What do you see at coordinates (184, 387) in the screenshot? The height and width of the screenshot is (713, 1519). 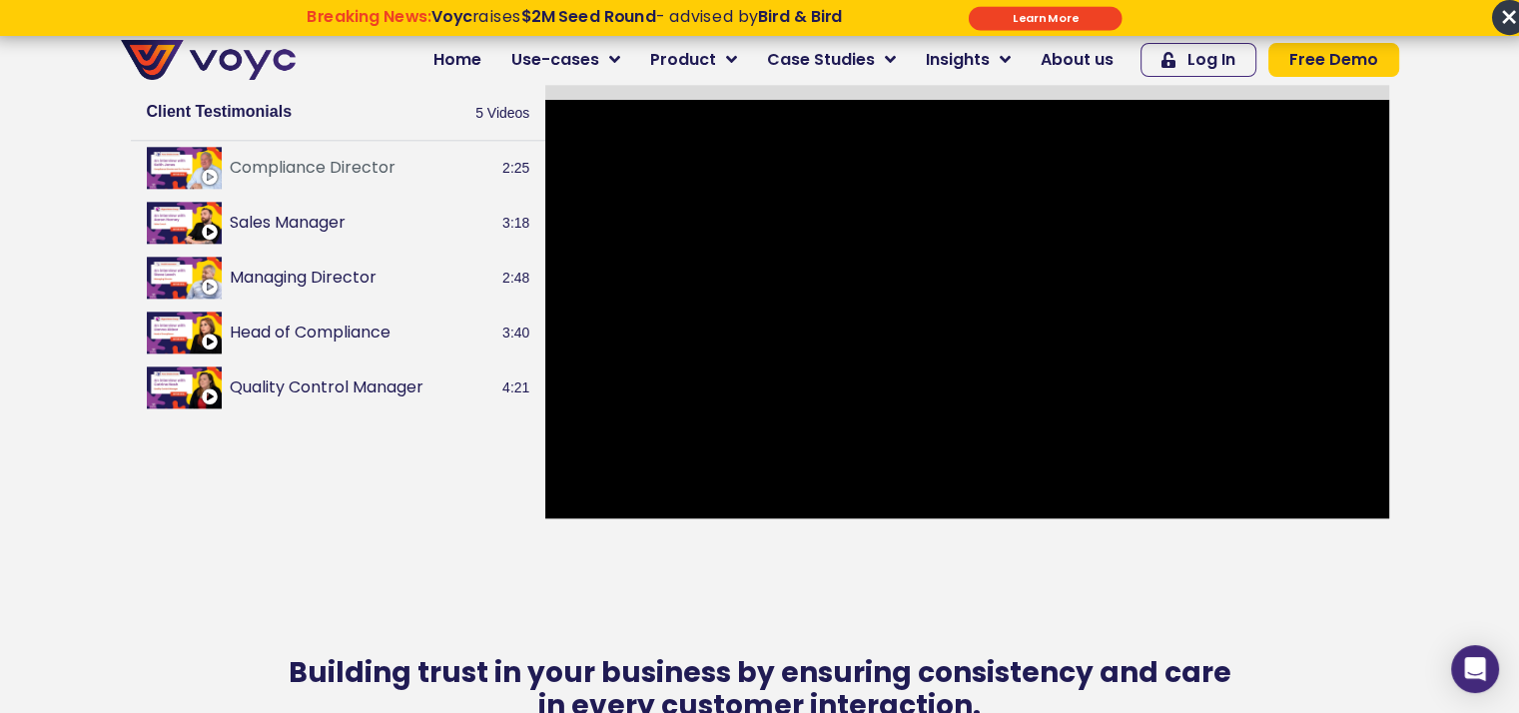 I see `img: Quality Control Manager` at bounding box center [184, 387].